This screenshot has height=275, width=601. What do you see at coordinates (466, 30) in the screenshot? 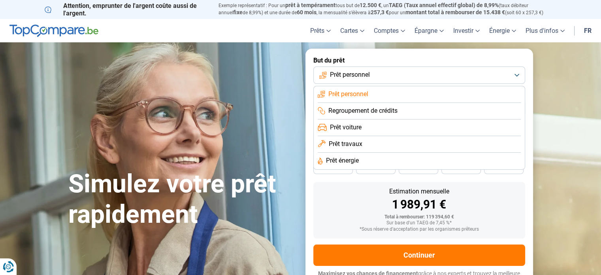
I see `a: Investir` at bounding box center [466, 30].